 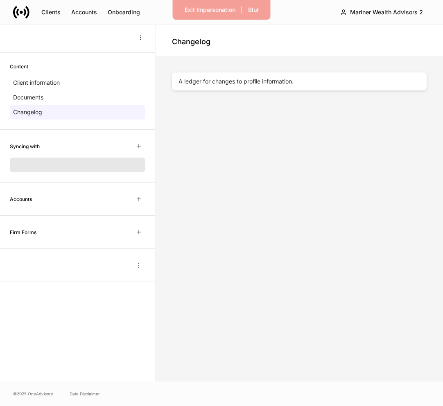 What do you see at coordinates (124, 12) in the screenshot?
I see `button: Onboarding` at bounding box center [124, 12].